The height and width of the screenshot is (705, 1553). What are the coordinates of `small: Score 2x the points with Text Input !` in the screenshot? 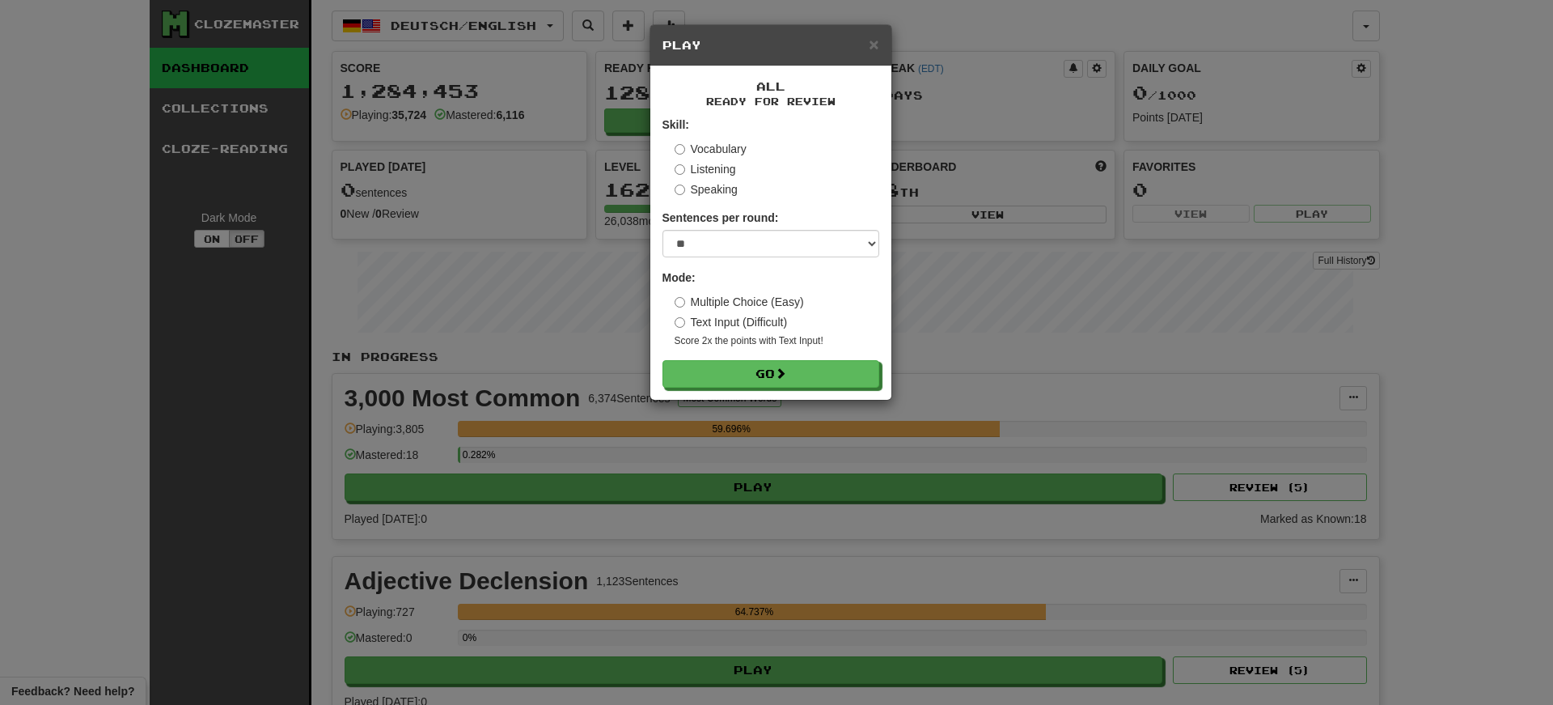 It's located at (776, 341).